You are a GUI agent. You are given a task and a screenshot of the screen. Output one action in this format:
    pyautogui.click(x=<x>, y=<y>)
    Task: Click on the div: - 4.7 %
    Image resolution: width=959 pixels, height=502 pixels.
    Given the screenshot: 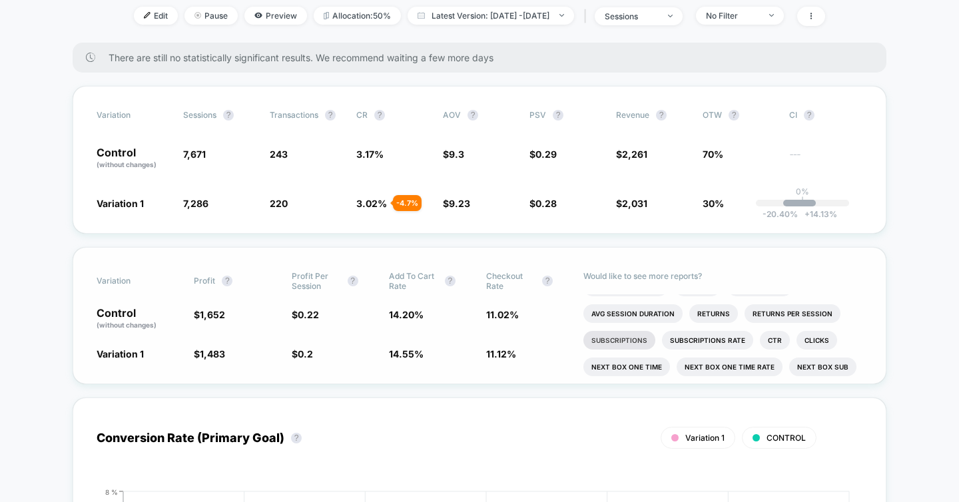 What is the action you would take?
    pyautogui.click(x=407, y=203)
    